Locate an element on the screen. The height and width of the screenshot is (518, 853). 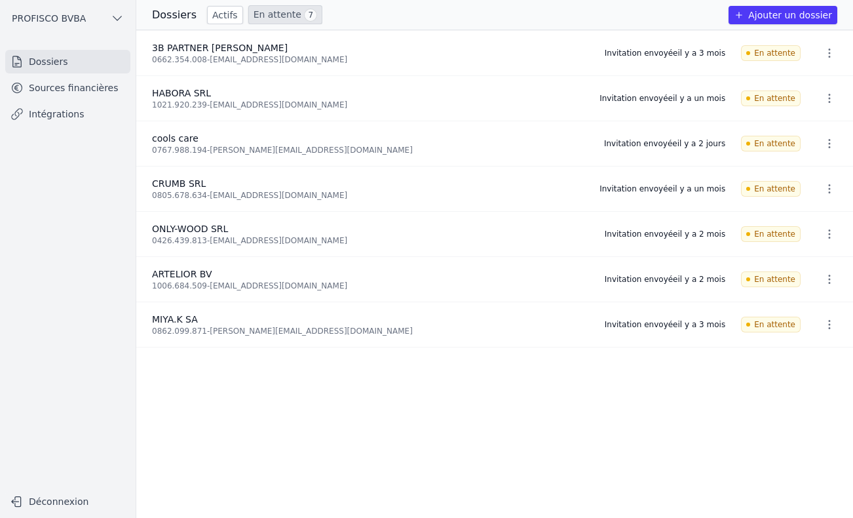
span: PROFISCO BVBA is located at coordinates (48, 18).